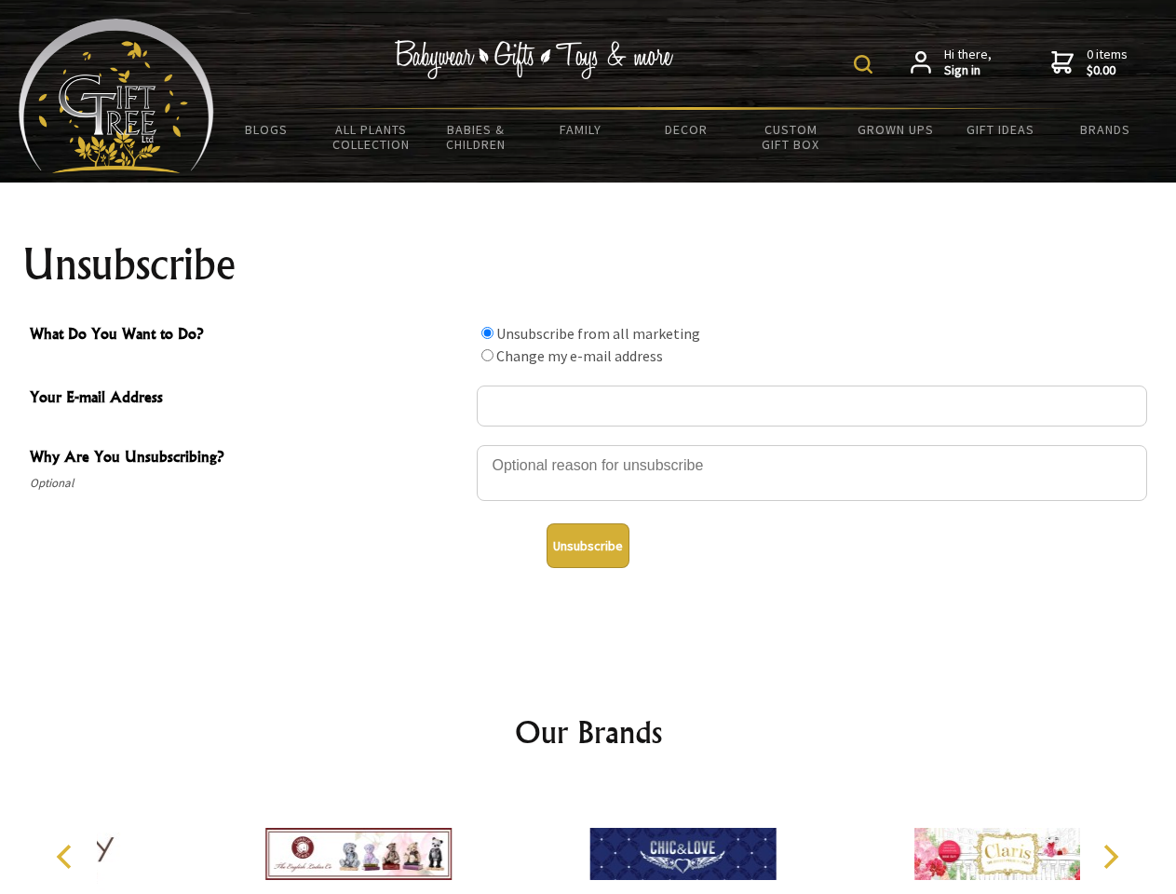  What do you see at coordinates (1107, 71) in the screenshot?
I see `strong: $0.00` at bounding box center [1107, 71].